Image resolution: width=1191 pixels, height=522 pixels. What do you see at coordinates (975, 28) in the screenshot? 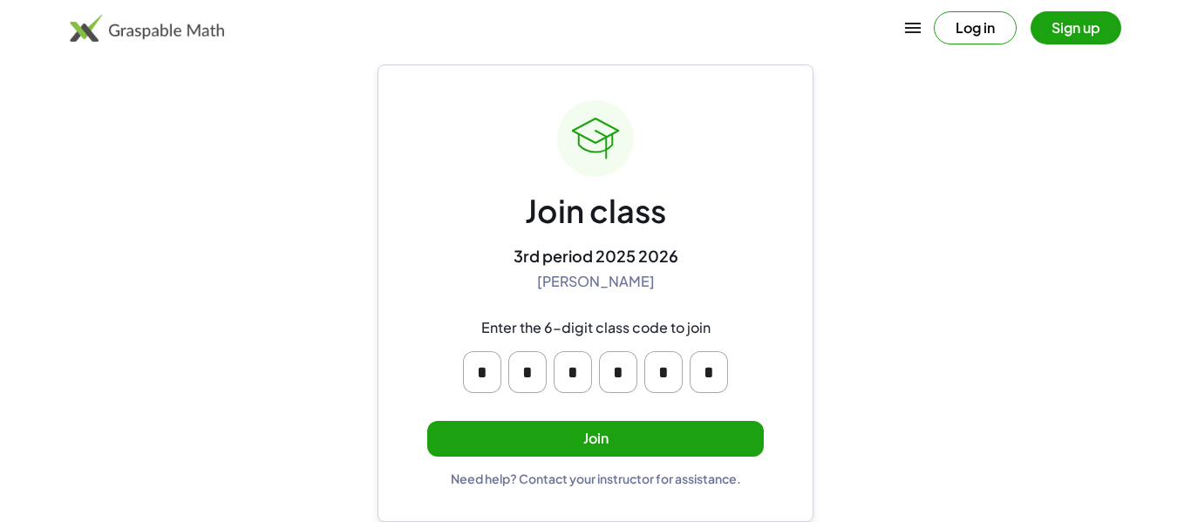
I see `button: Log in` at bounding box center [975, 28].